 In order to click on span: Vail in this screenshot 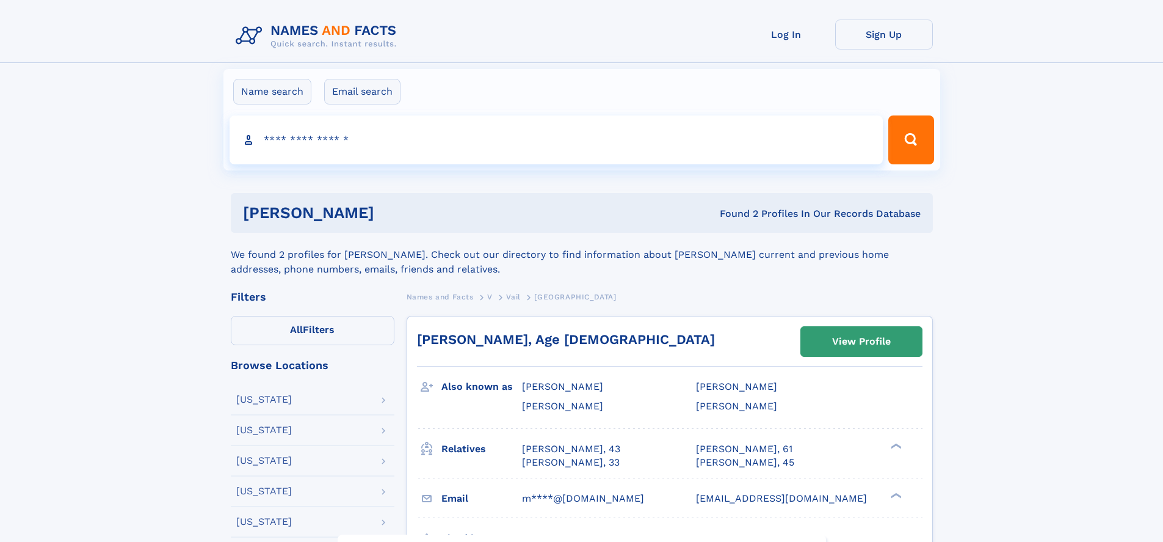, I will do `click(513, 297)`.